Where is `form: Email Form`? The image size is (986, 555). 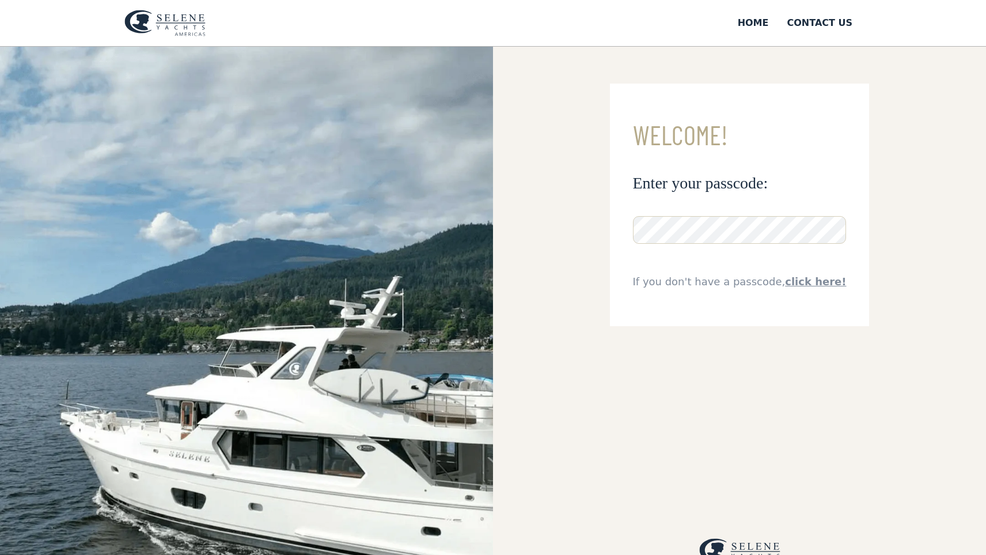 form: Email Form is located at coordinates (739, 204).